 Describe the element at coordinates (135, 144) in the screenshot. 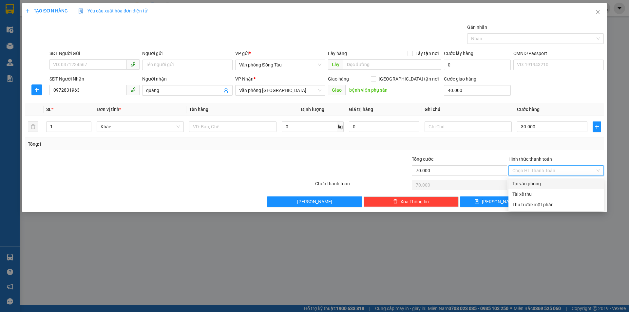

I see `div: Tổng: 1` at that location.